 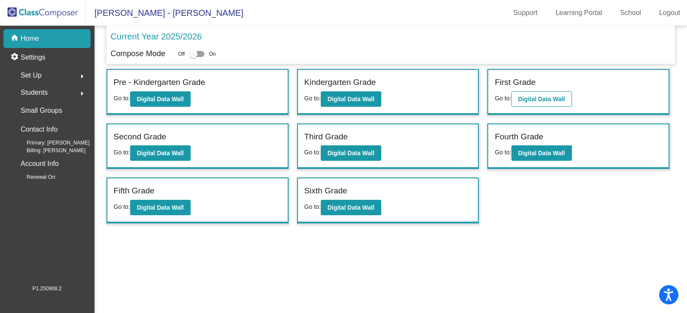 What do you see at coordinates (630, 13) in the screenshot?
I see `a: School` at bounding box center [630, 13].